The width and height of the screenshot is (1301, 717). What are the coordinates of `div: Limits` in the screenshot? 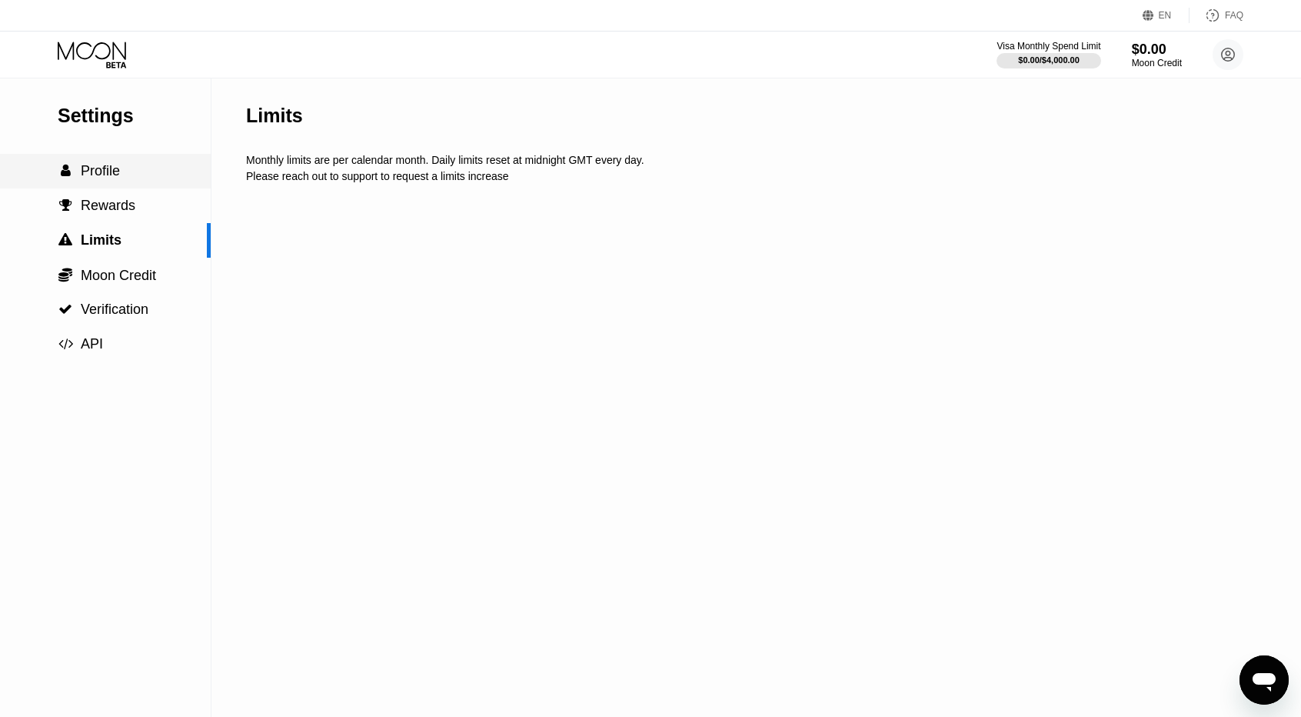 It's located at (275, 115).